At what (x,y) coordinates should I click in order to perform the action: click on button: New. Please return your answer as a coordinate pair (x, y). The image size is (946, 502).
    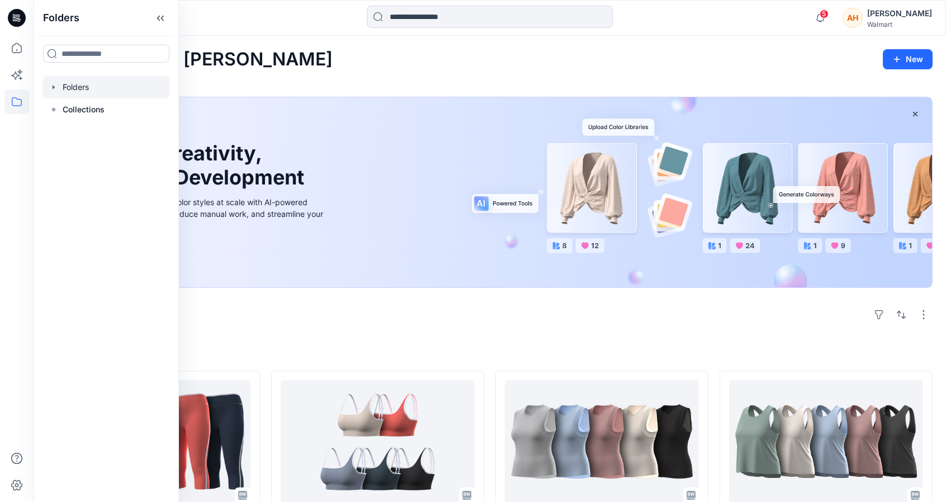
    Looking at the image, I should click on (907, 59).